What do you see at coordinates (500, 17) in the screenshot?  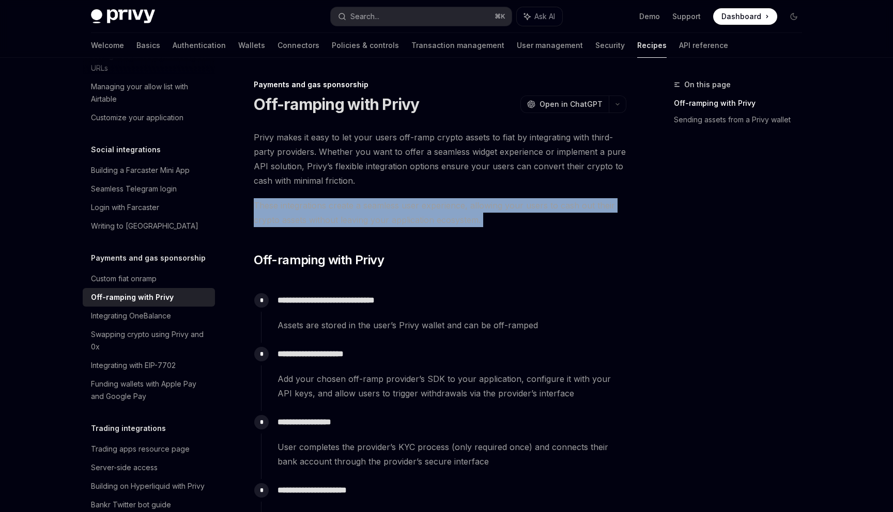 I see `span: ⌘ K` at bounding box center [500, 17].